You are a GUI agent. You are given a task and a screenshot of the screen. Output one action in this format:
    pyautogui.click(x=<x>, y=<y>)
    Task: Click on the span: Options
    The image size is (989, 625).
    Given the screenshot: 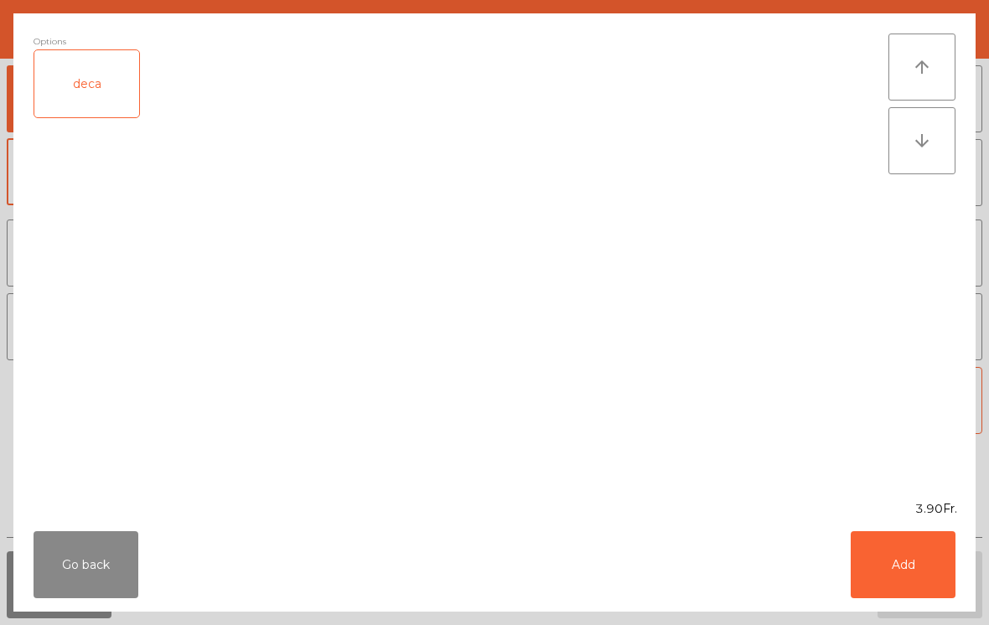 What is the action you would take?
    pyautogui.click(x=49, y=41)
    